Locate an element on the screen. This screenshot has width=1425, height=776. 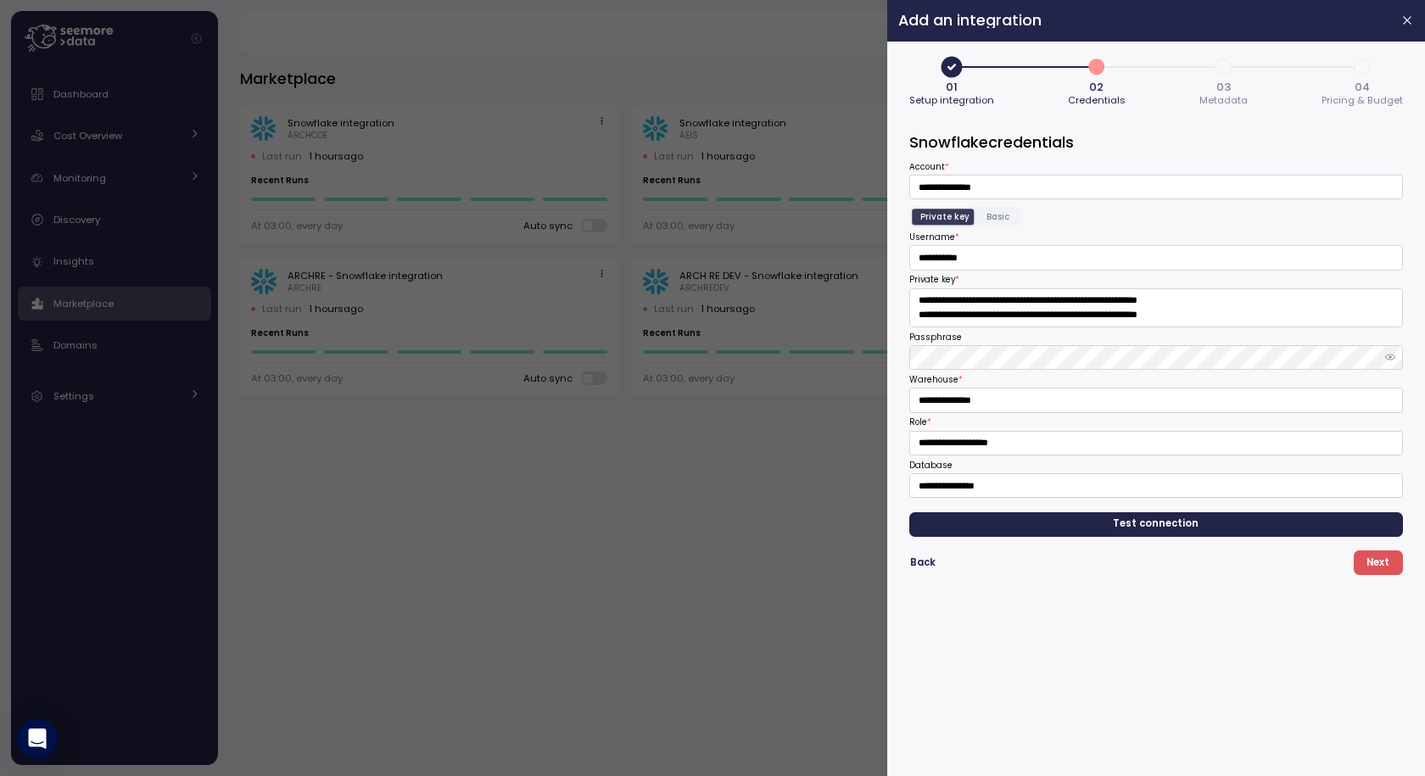
span: 02 is located at coordinates (1097, 87).